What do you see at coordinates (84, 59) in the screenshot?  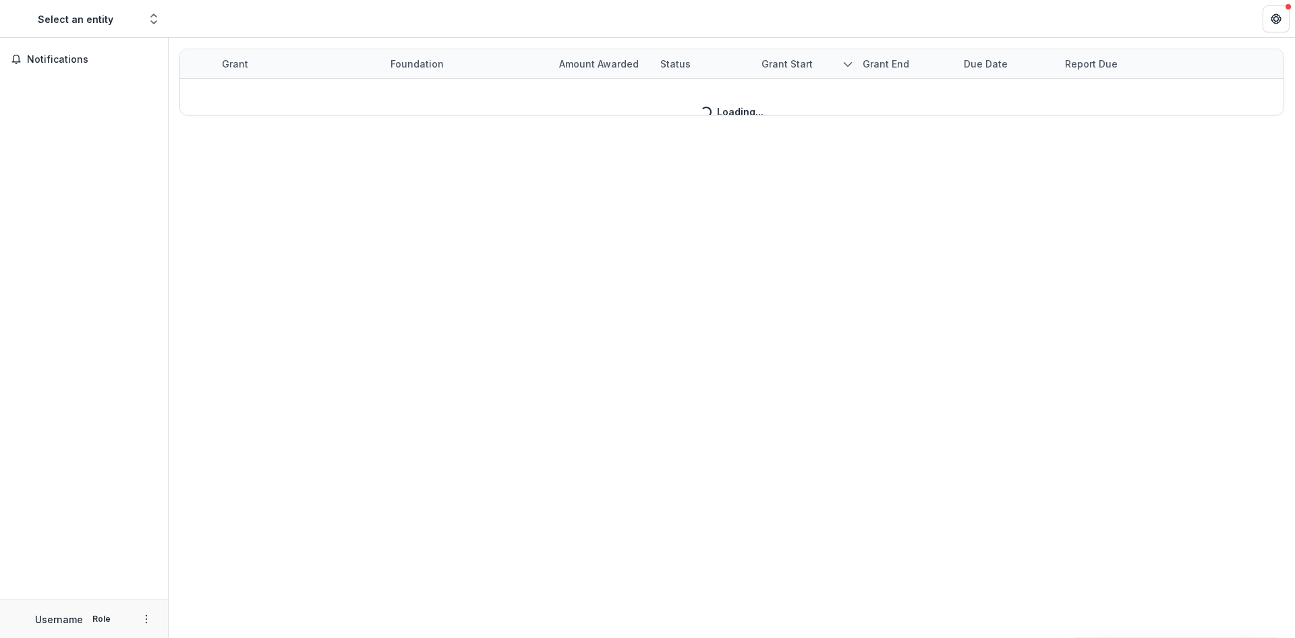 I see `button: Notifications` at bounding box center [84, 59].